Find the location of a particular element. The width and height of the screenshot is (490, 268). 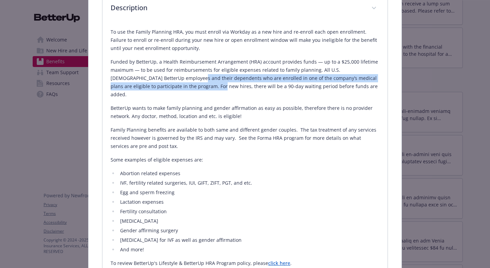

a: click here is located at coordinates (279, 263).